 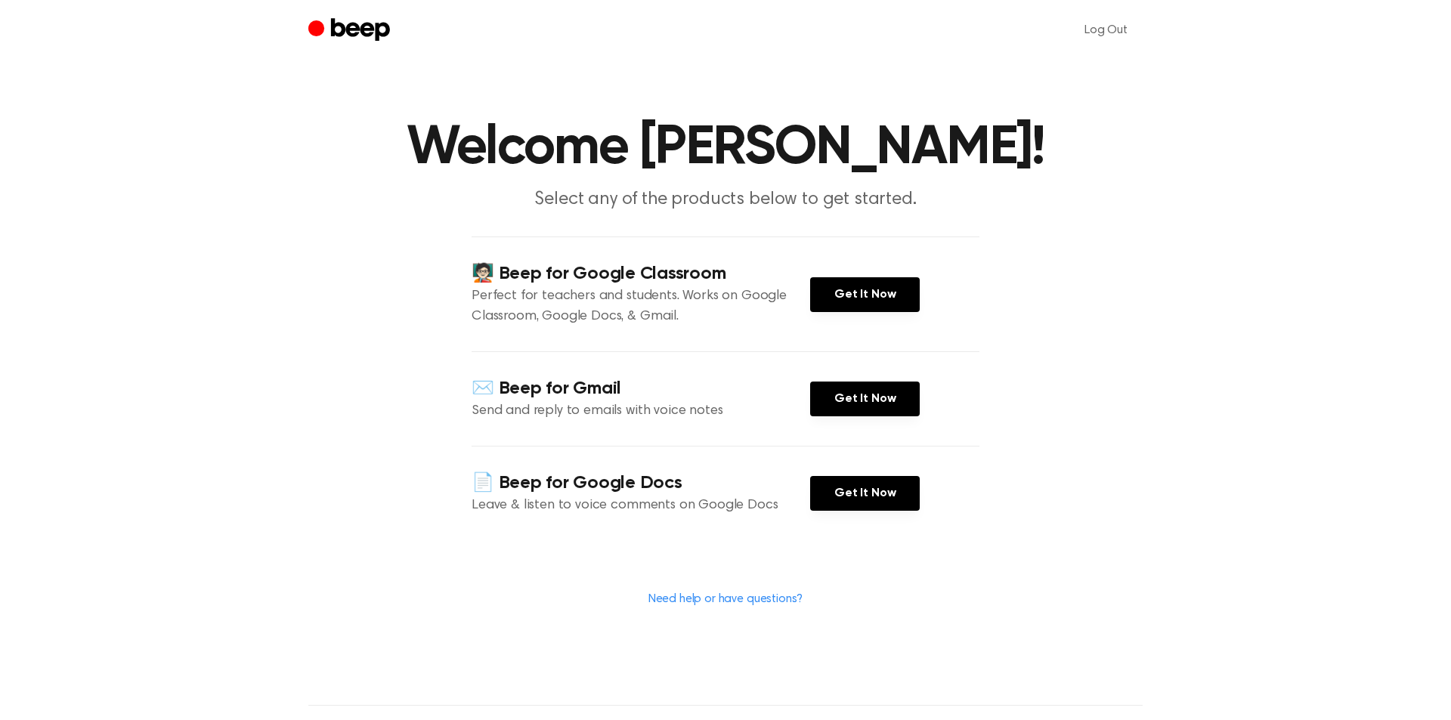 I want to click on h4: 📄 Beep for Google Docs, so click(x=641, y=483).